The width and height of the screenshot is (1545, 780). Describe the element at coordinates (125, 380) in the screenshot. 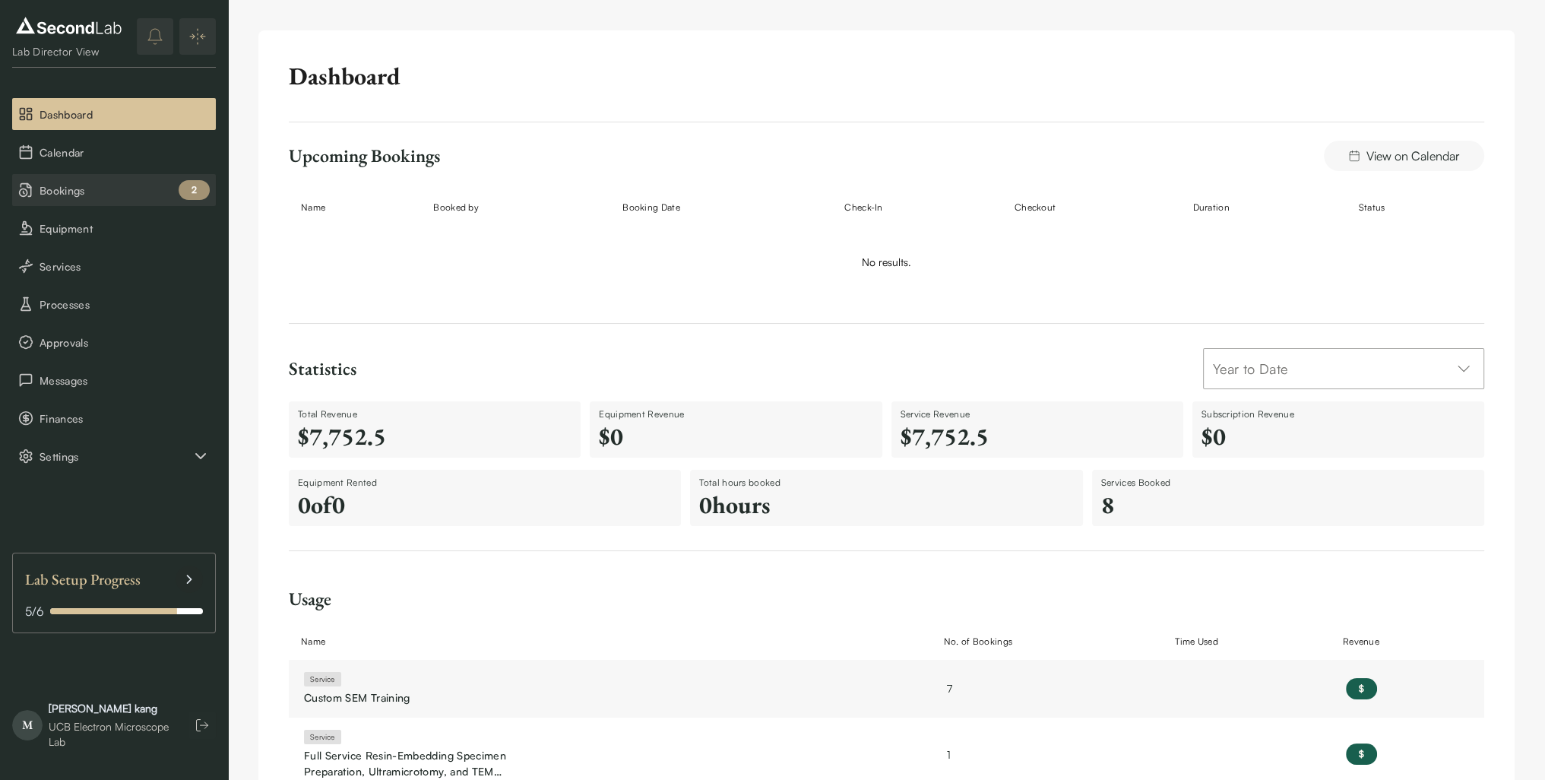

I see `span: Messages` at that location.